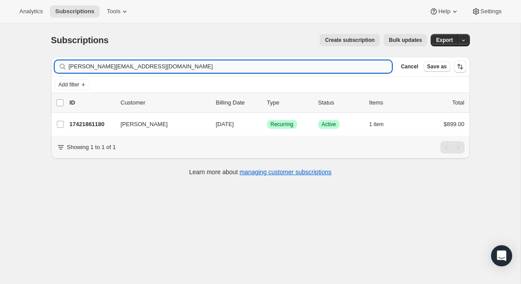 The height and width of the screenshot is (284, 521). What do you see at coordinates (91, 147) in the screenshot?
I see `p: Showing 1 to 1 of 1` at bounding box center [91, 147].